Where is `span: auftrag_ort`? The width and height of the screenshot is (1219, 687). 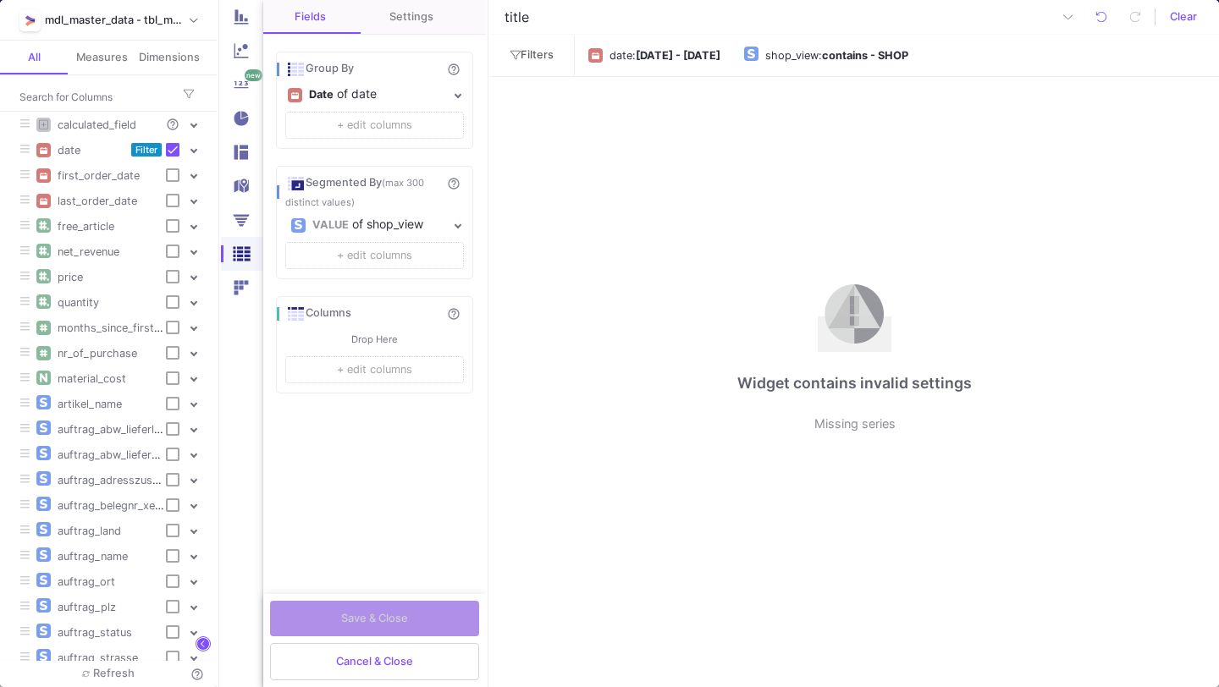
span: auftrag_ort is located at coordinates (86, 581).